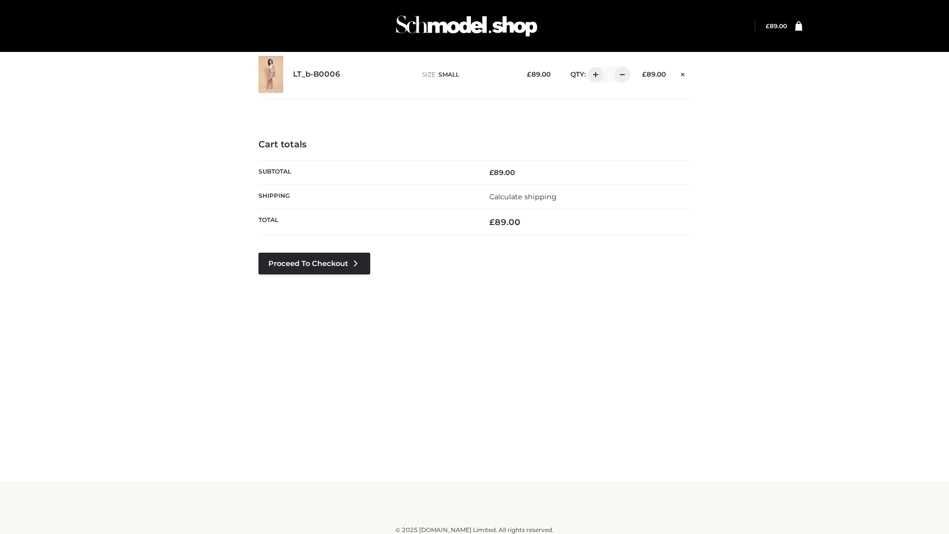  I want to click on a: £89.00, so click(776, 26).